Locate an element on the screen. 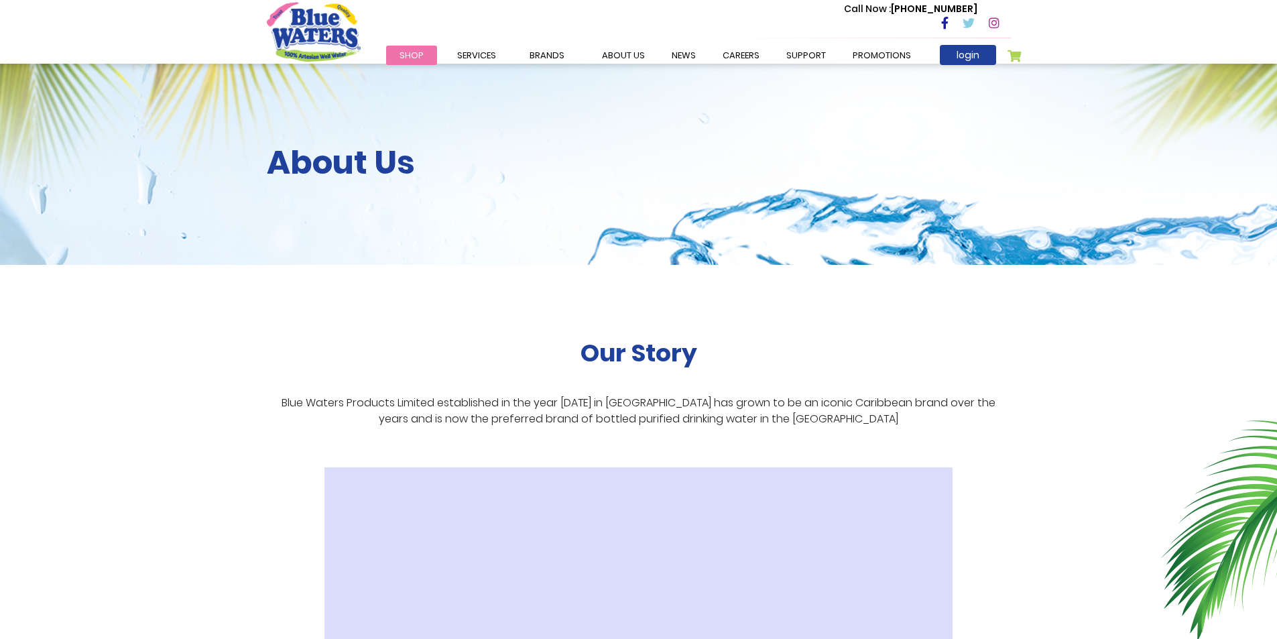 The image size is (1277, 639). a: store logo is located at coordinates (314, 32).